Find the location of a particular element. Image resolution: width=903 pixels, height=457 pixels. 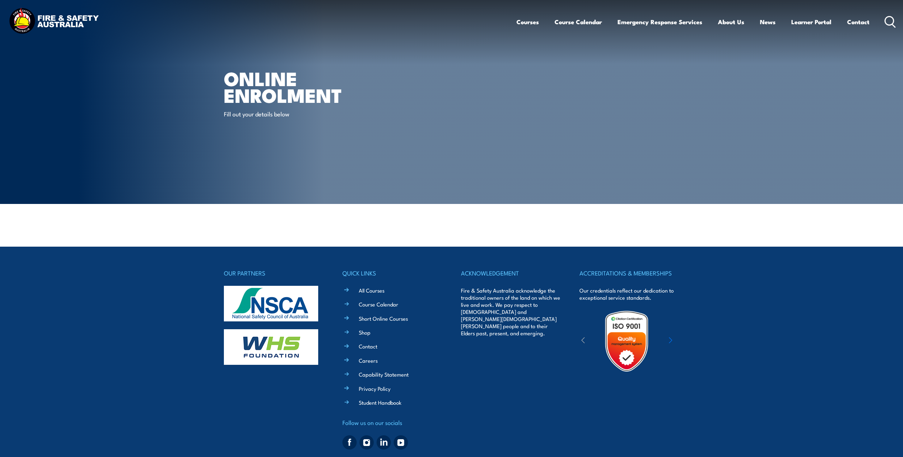

h1: Online Enrolment is located at coordinates (312, 86).